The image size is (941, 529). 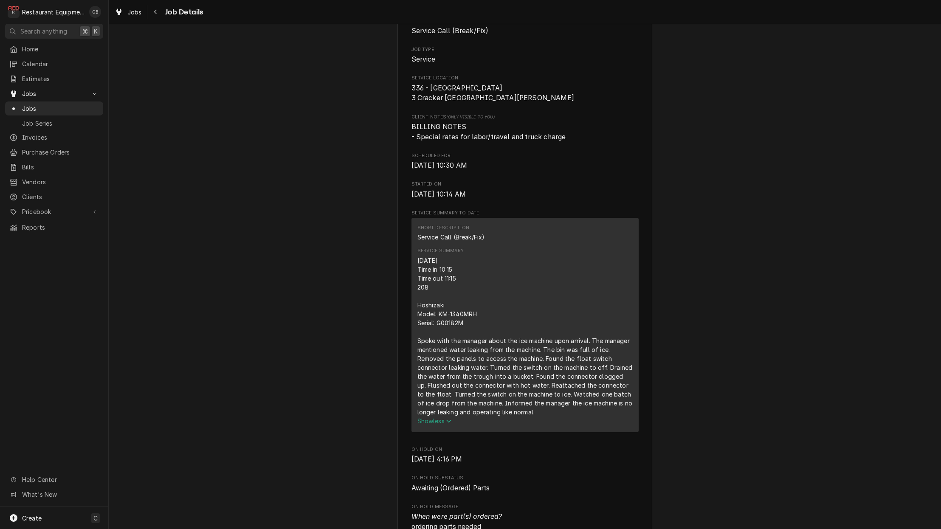 What do you see at coordinates (54, 31) in the screenshot?
I see `button: Search anything⌘K` at bounding box center [54, 31].